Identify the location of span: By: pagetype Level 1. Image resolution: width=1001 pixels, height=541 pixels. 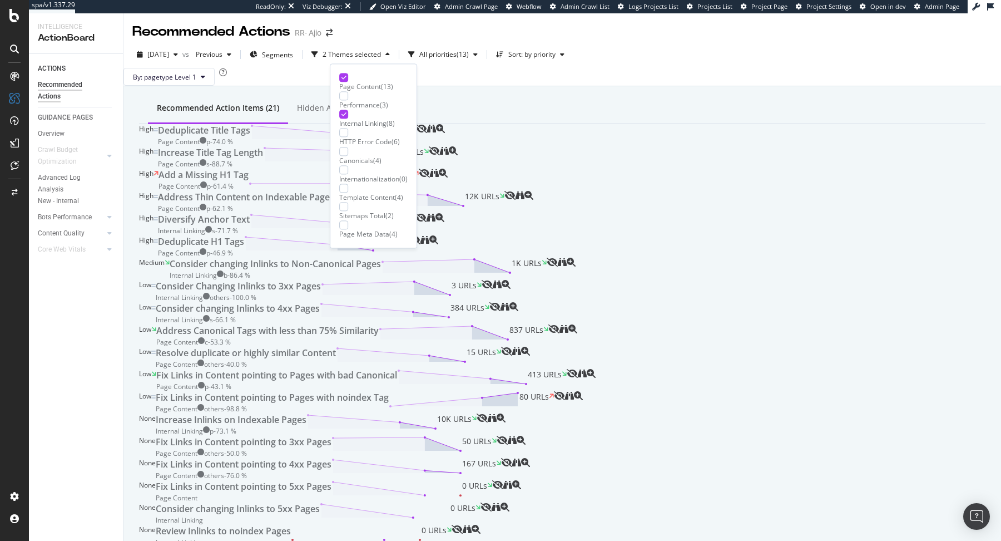
(165, 77).